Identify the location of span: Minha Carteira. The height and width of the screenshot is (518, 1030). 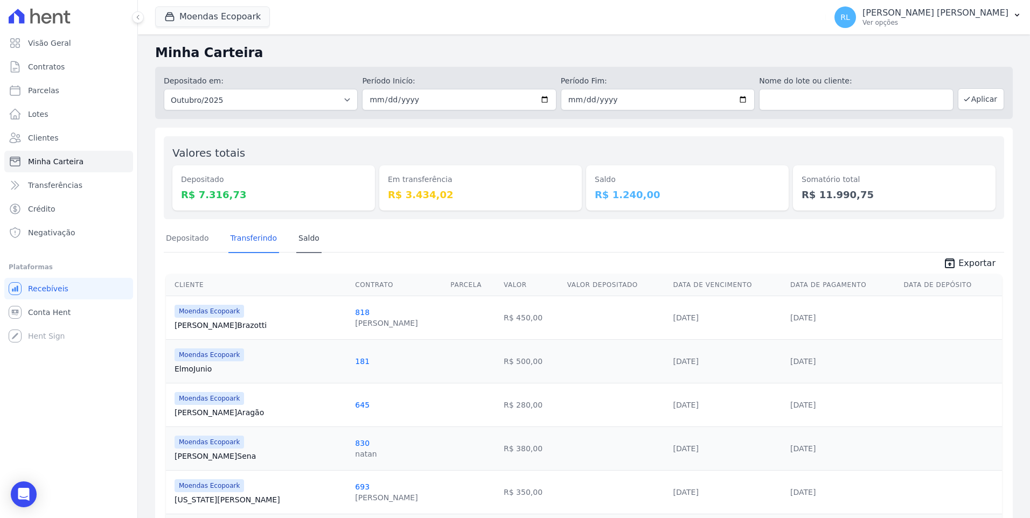
(55, 162).